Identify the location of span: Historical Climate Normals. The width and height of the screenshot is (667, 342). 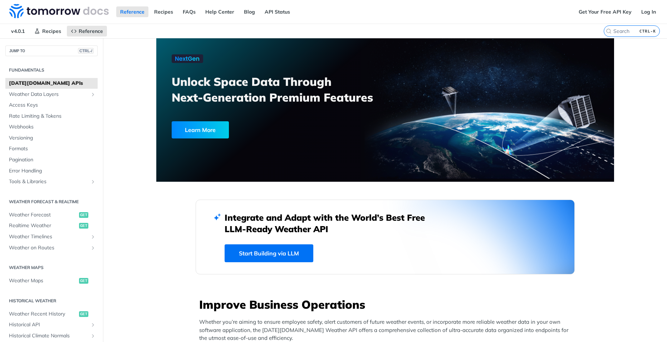
(49, 336).